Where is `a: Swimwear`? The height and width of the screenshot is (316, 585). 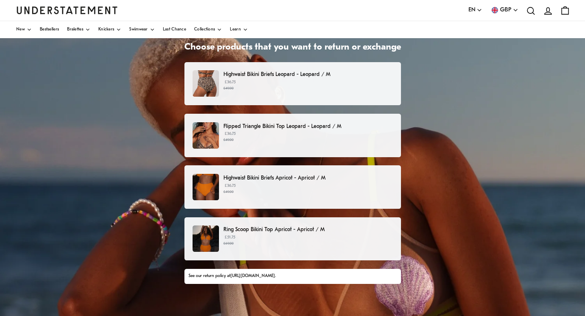 a: Swimwear is located at coordinates (142, 30).